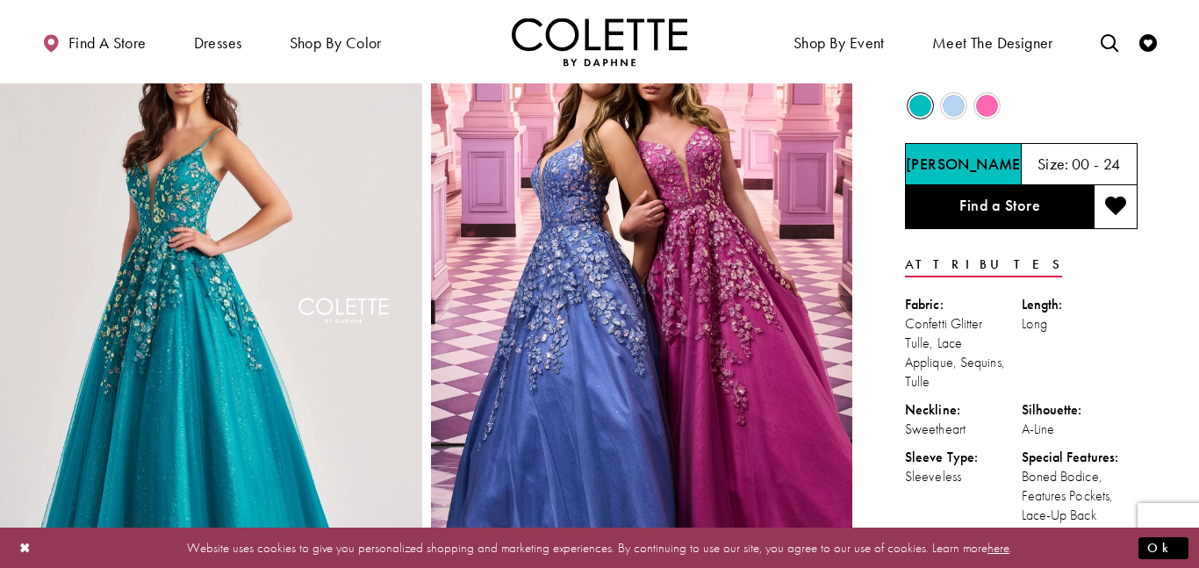 Image resolution: width=1199 pixels, height=568 pixels. Describe the element at coordinates (983, 264) in the screenshot. I see `a: Attributes` at that location.